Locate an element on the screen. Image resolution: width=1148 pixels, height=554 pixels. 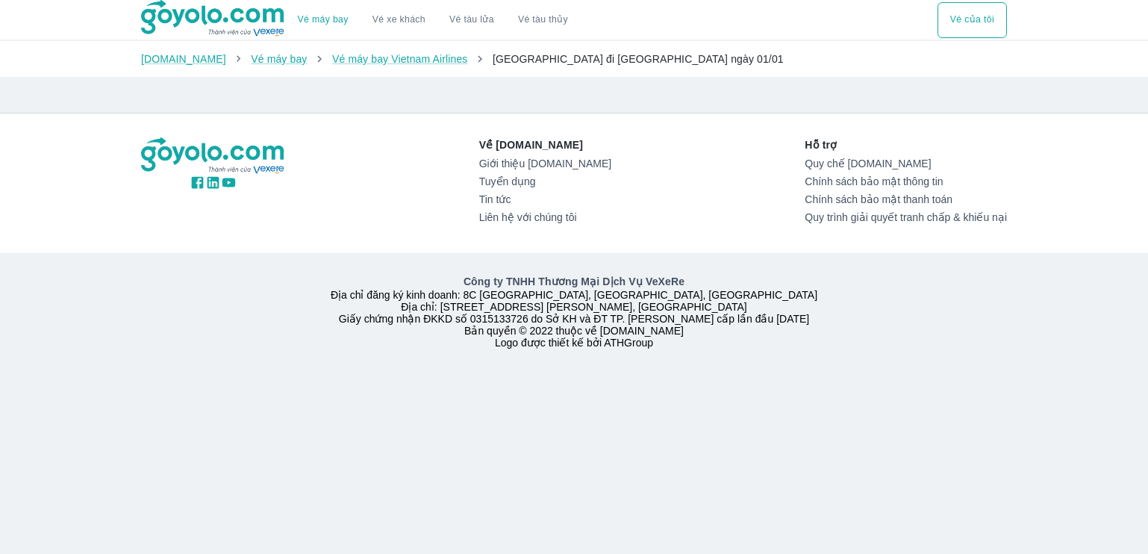
a: Quy trình giải quyết tranh chấp & khiếu nại is located at coordinates (905, 217).